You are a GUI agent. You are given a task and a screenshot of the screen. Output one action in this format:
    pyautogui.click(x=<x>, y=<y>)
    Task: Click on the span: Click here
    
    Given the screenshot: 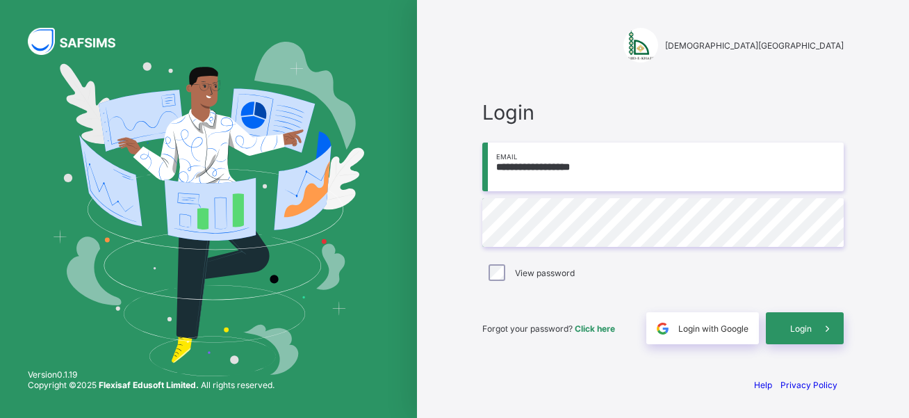 What is the action you would take?
    pyautogui.click(x=595, y=328)
    